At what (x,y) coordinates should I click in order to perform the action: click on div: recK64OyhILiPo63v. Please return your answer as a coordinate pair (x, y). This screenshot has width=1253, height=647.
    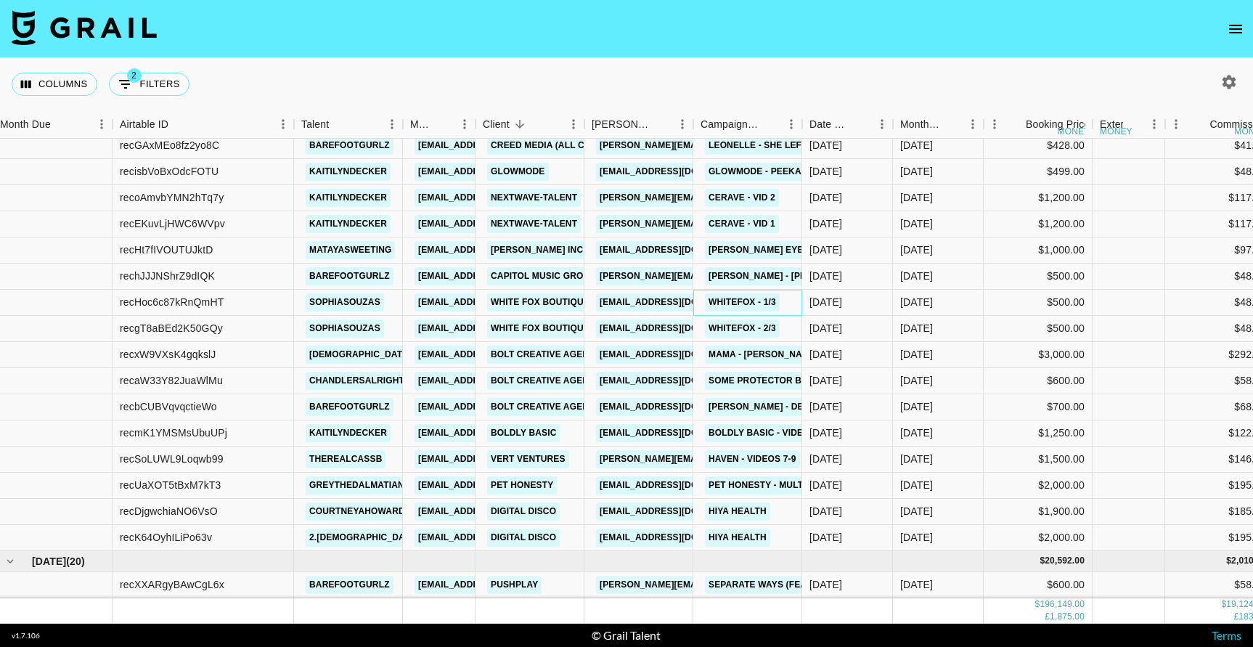
    Looking at the image, I should click on (165, 537).